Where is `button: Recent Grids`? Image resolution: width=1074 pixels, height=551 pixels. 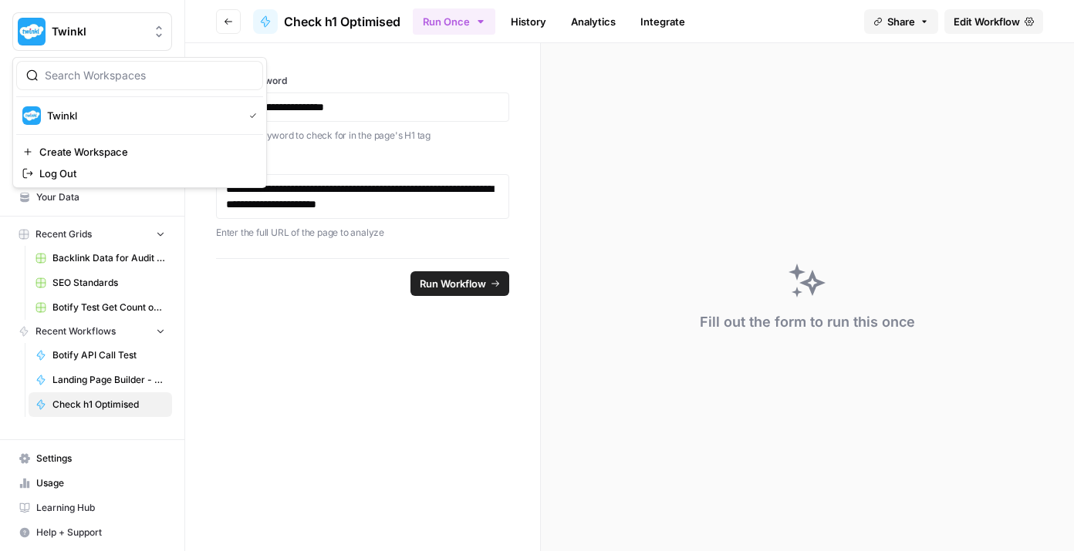 button: Recent Grids is located at coordinates (92, 234).